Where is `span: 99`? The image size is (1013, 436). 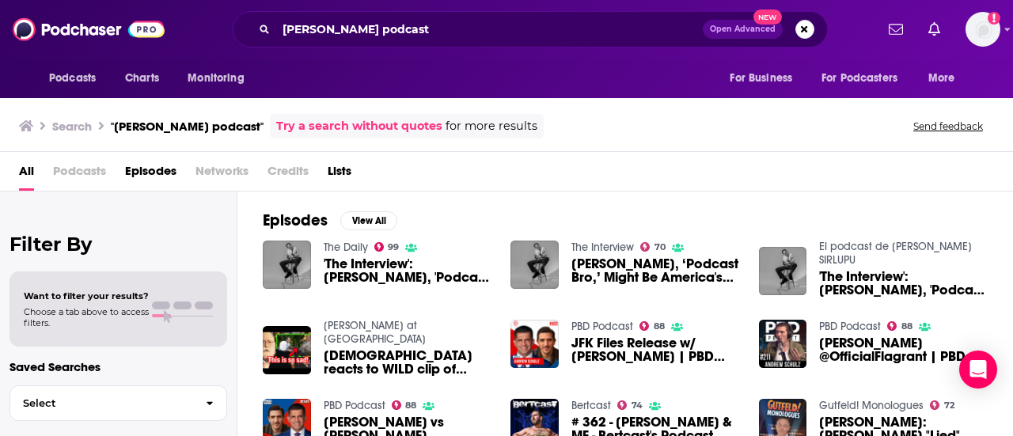 span: 99 is located at coordinates (393, 247).